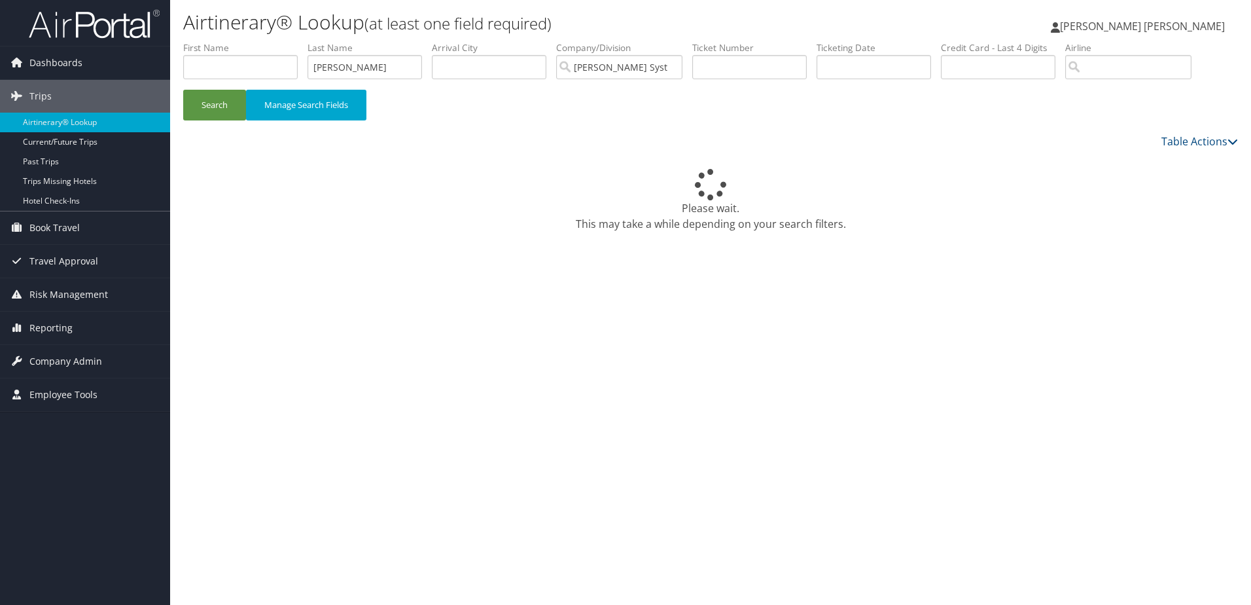 The image size is (1251, 605). I want to click on img: airportal-logo.png, so click(94, 24).